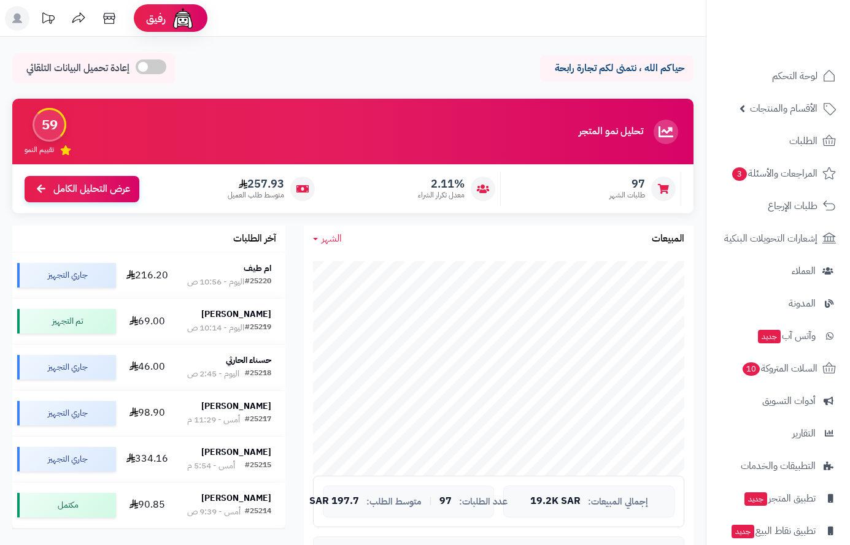 The height and width of the screenshot is (545, 850). Describe the element at coordinates (803, 271) in the screenshot. I see `span: العملاء` at that location.